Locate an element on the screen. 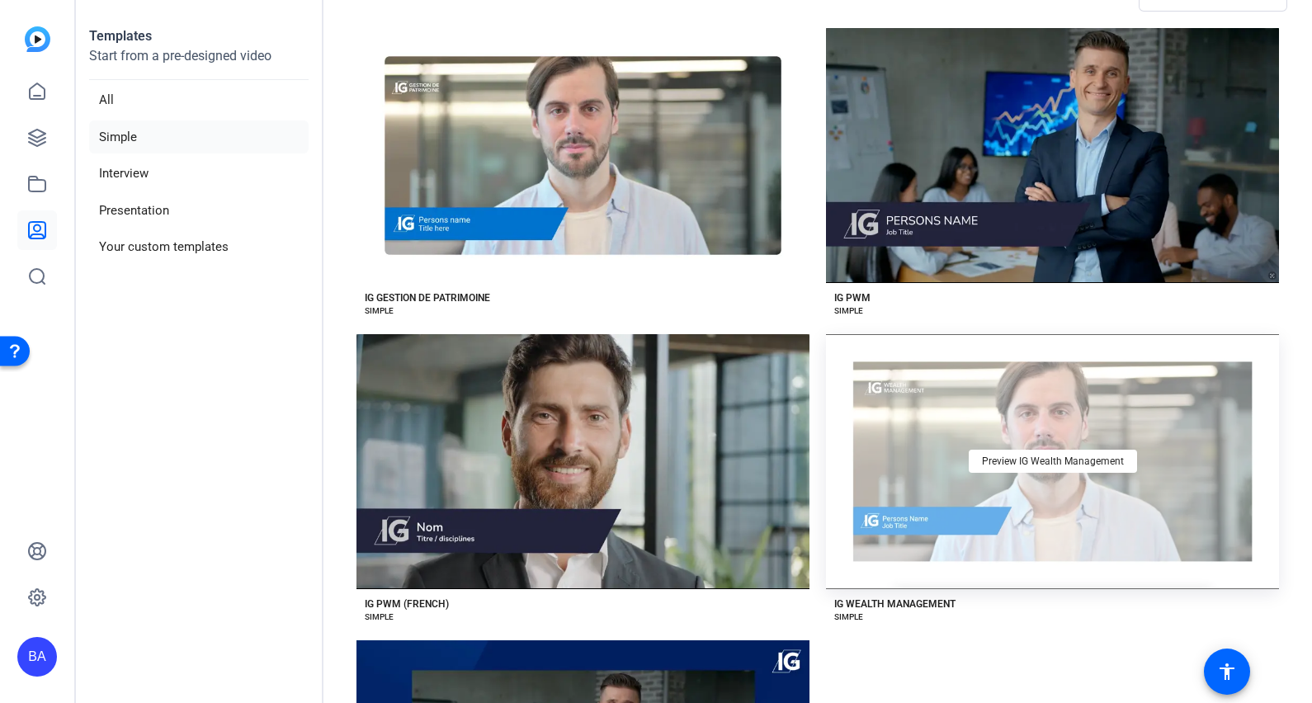  button: Template imagePreview IG Wealth Management is located at coordinates (1052, 461).